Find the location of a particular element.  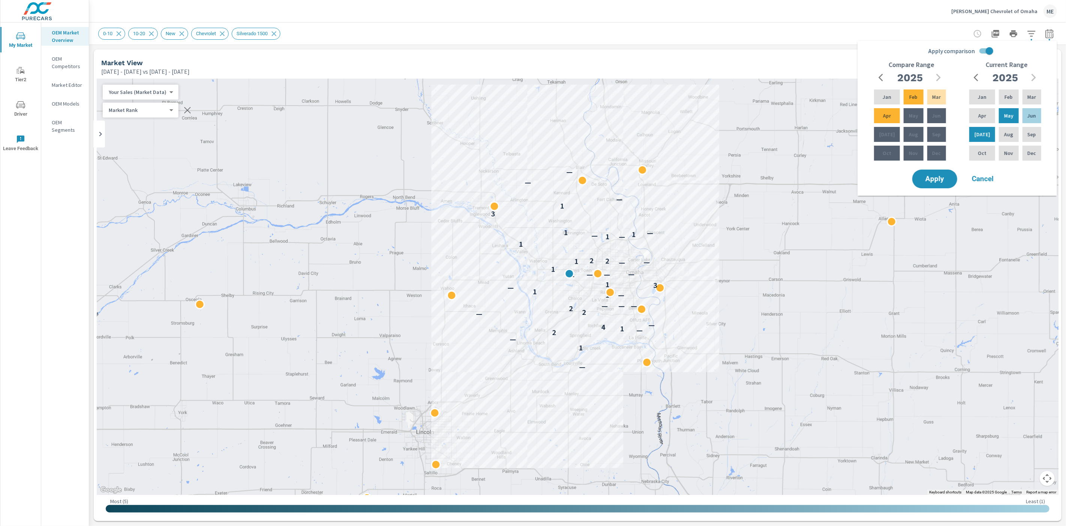

span: 0-10 is located at coordinates (108, 33).